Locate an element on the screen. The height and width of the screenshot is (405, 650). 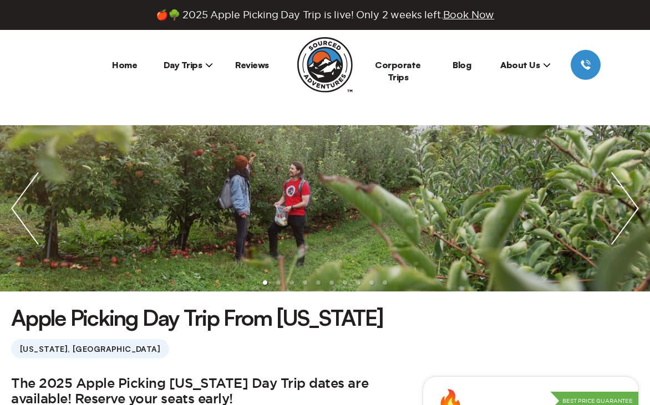
span: About Us is located at coordinates (525, 65).